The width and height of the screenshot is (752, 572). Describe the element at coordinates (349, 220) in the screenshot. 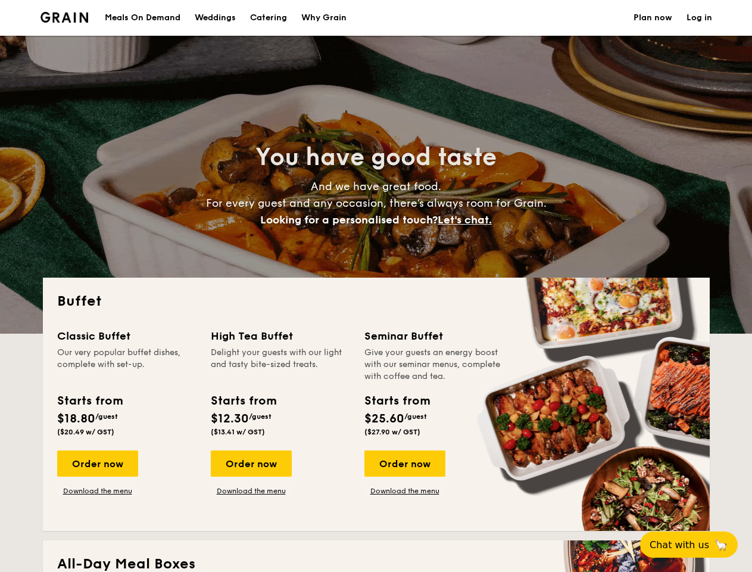

I see `span: Looking for a personalised touch?` at that location.